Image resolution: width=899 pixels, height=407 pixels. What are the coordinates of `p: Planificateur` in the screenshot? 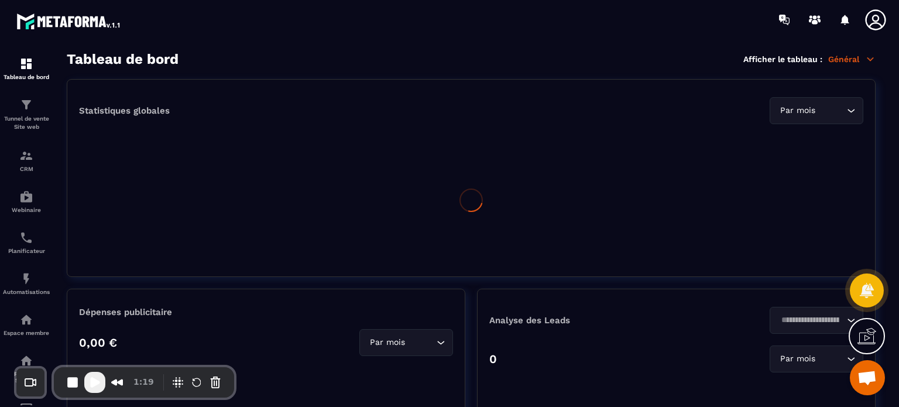 It's located at (26, 250).